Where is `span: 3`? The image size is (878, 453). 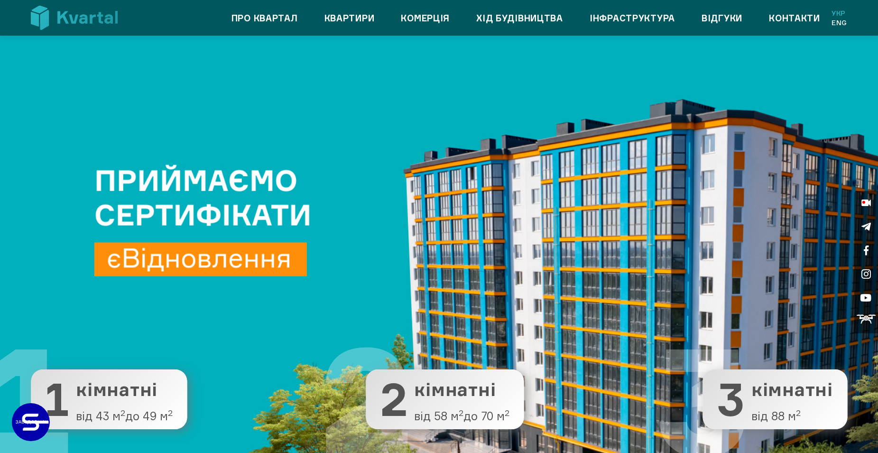 span: 3 is located at coordinates (731, 399).